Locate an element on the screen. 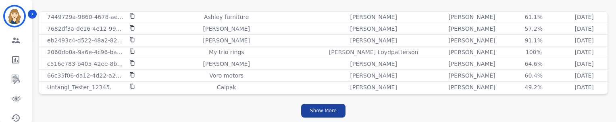 The height and width of the screenshot is (122, 616). button: Show More is located at coordinates (323, 110).